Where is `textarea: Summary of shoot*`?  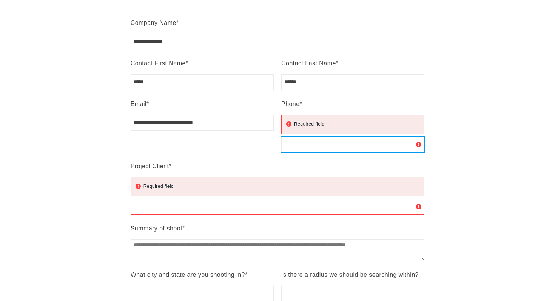 textarea: Summary of shoot* is located at coordinates (277, 250).